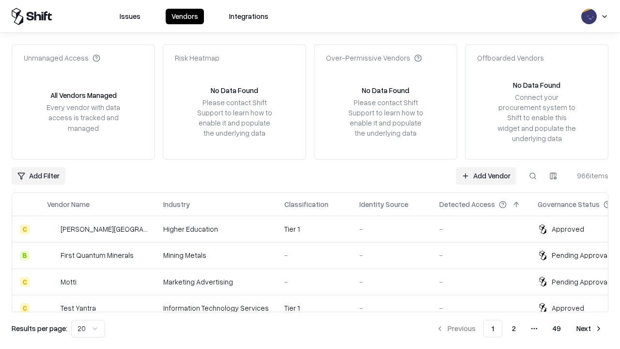 The height and width of the screenshot is (349, 620). What do you see at coordinates (68, 204) in the screenshot?
I see `div: Vendor Name` at bounding box center [68, 204].